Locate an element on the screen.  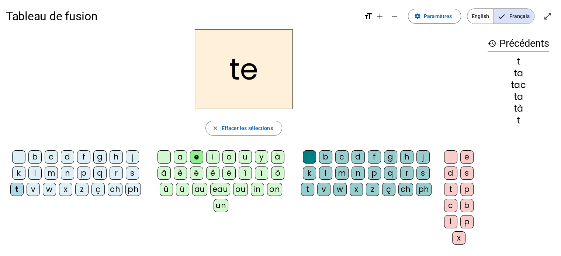
mat-icon: remove is located at coordinates (394, 16).